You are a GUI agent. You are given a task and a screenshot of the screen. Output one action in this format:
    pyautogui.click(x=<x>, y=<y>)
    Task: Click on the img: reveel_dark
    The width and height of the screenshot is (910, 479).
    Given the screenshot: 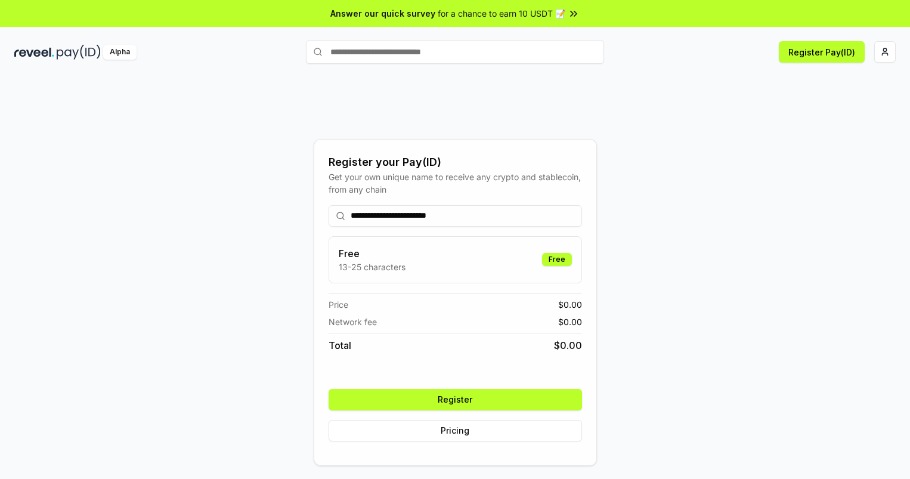 What is the action you would take?
    pyautogui.click(x=34, y=52)
    